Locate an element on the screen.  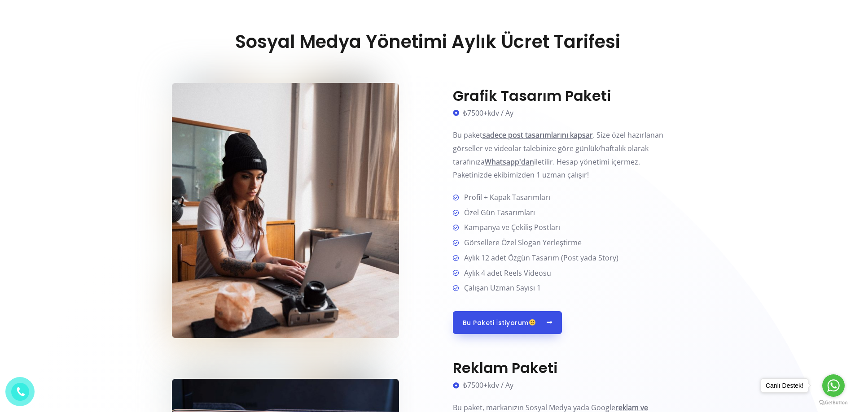
span: Aylık 4 adet Reels Videosu is located at coordinates (506, 274).